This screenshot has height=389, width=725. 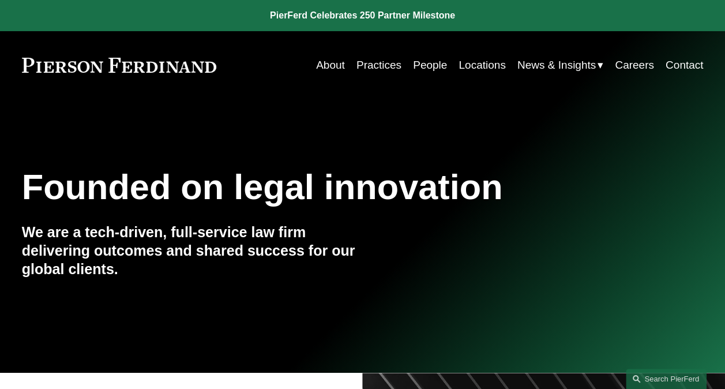 I want to click on a: People, so click(x=430, y=65).